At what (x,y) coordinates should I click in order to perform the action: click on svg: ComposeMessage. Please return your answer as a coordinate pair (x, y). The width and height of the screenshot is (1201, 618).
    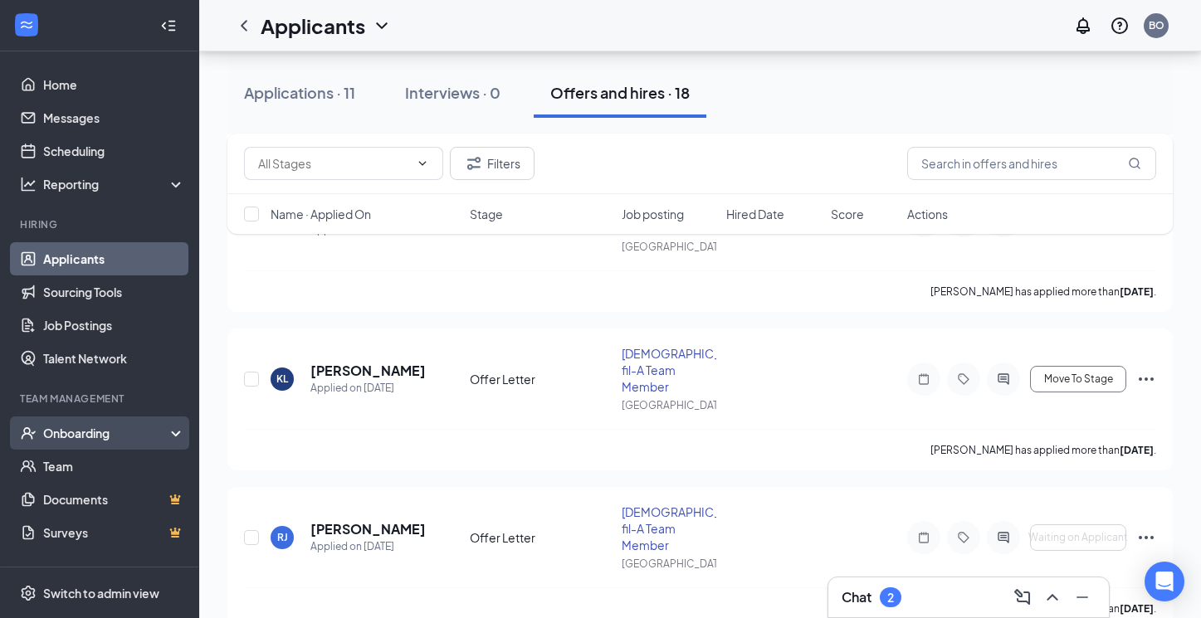
    Looking at the image, I should click on (1023, 598).